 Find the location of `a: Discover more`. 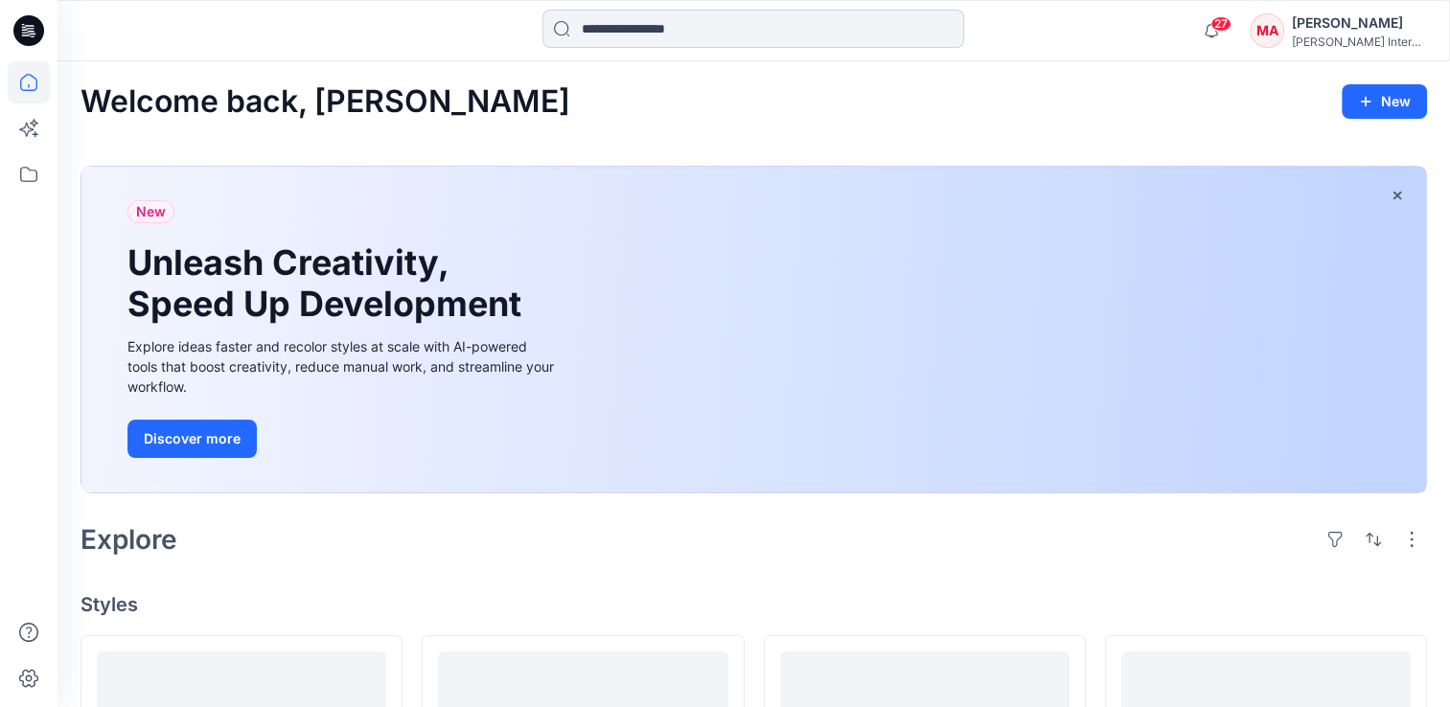

a: Discover more is located at coordinates (343, 439).